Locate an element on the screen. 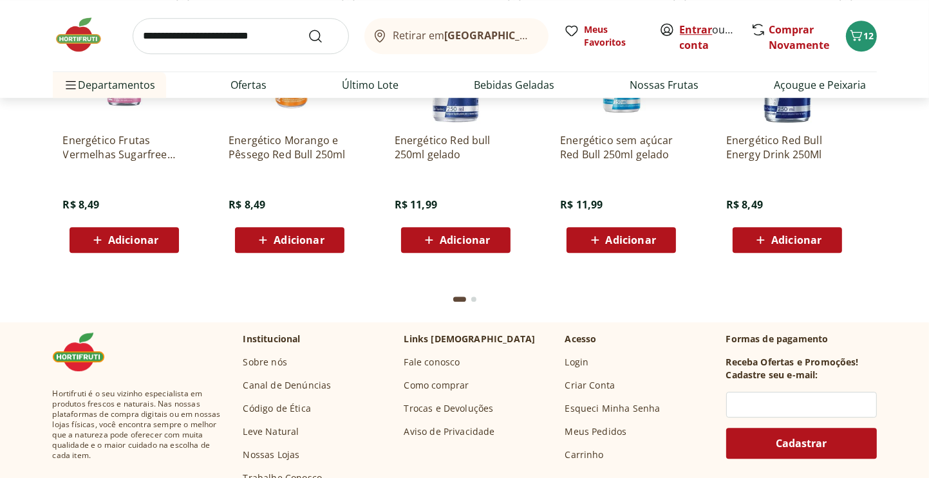  a: Aviso de Privacidade is located at coordinates (449, 432).